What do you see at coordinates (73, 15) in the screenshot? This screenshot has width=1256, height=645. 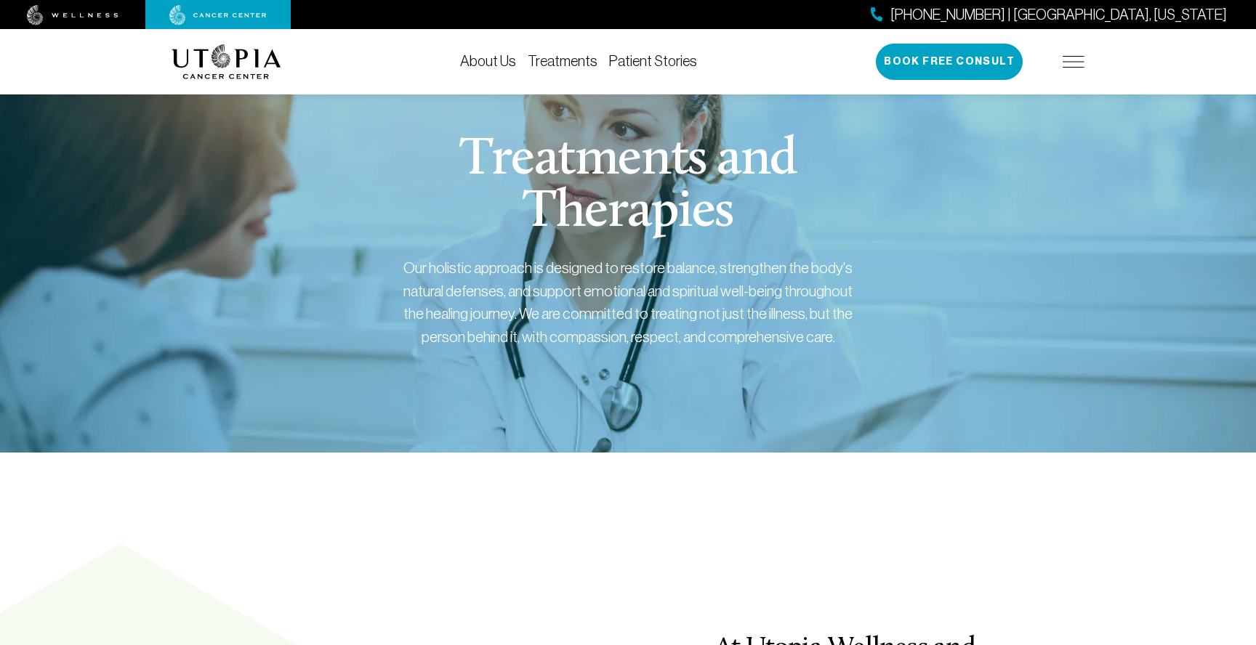 I see `img: wellness` at bounding box center [73, 15].